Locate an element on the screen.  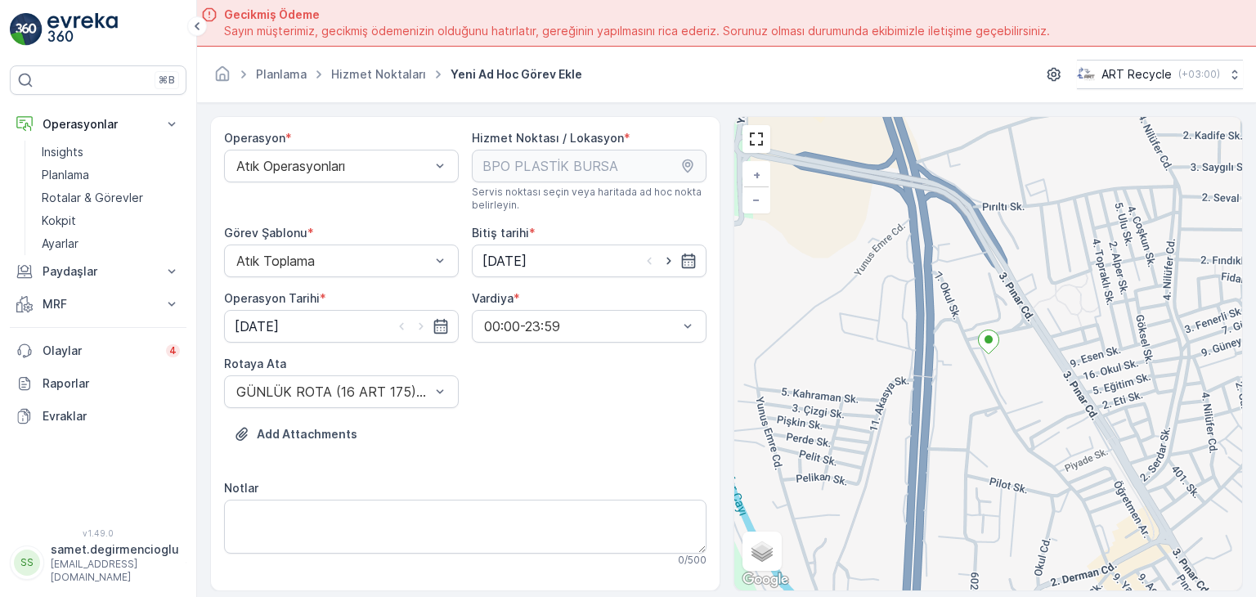
p: Ayarlar is located at coordinates (60, 244).